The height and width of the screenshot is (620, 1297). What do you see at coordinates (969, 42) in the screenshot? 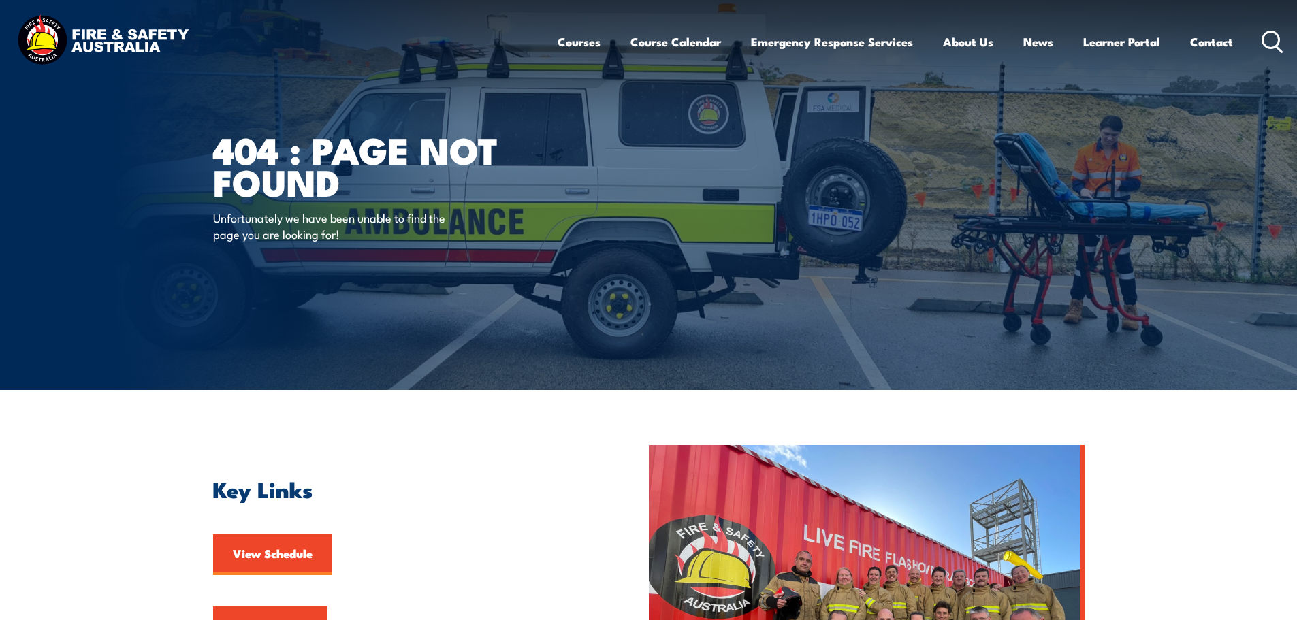
I see `a: About Us` at bounding box center [969, 42].